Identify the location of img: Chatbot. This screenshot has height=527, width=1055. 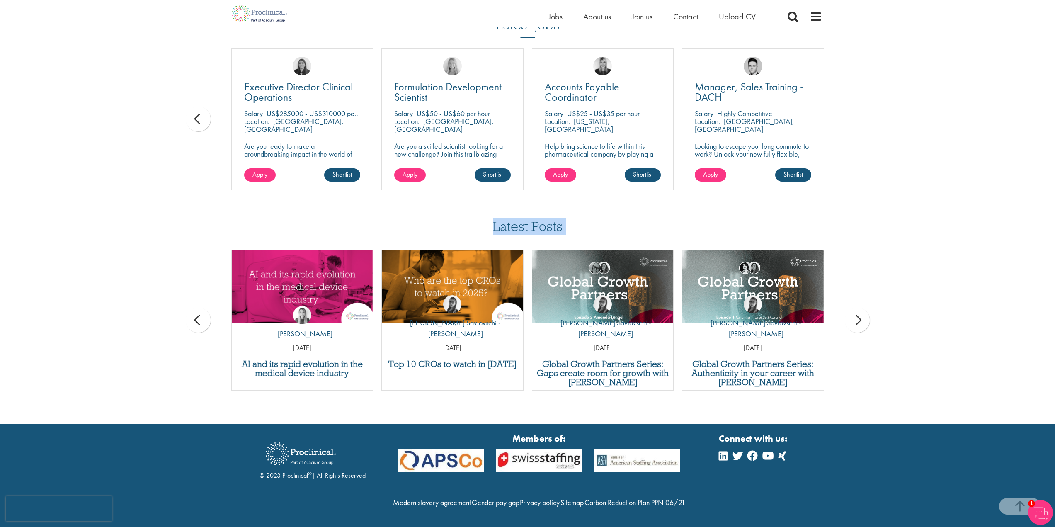
(1041, 513).